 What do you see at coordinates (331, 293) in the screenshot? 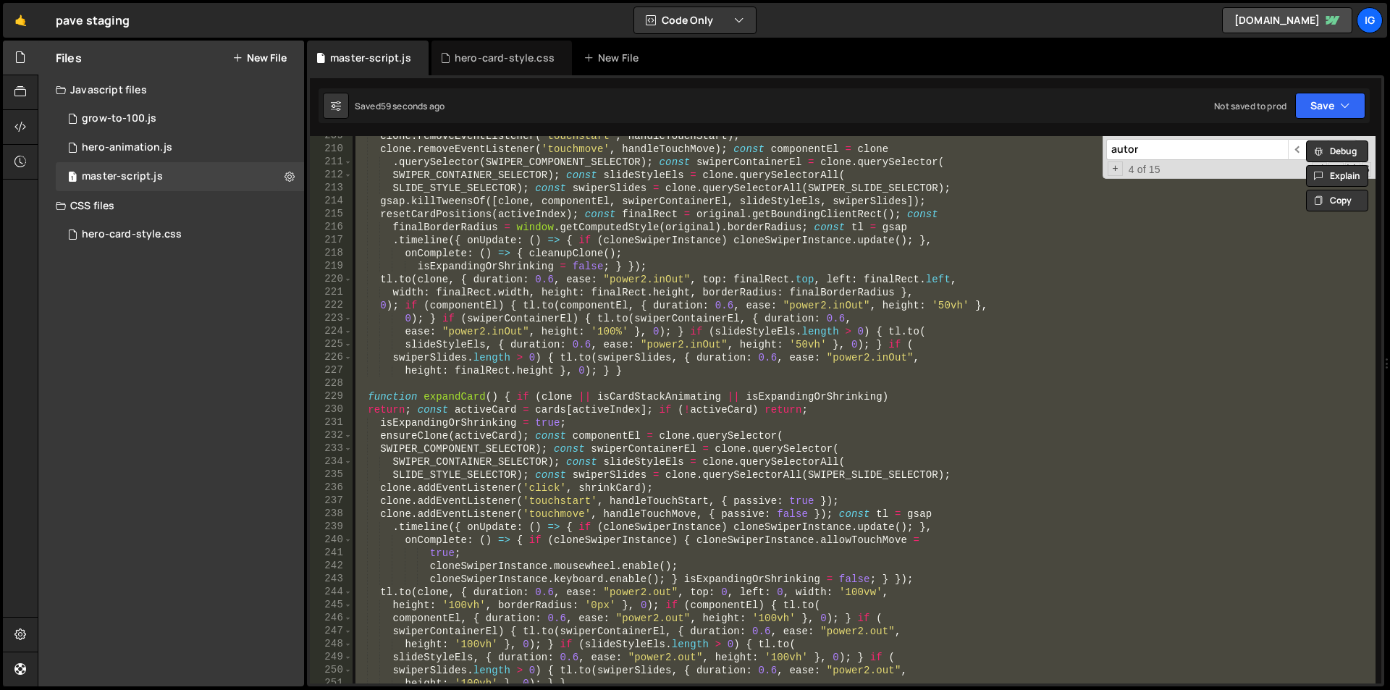
I see `div: 221` at bounding box center [331, 293].